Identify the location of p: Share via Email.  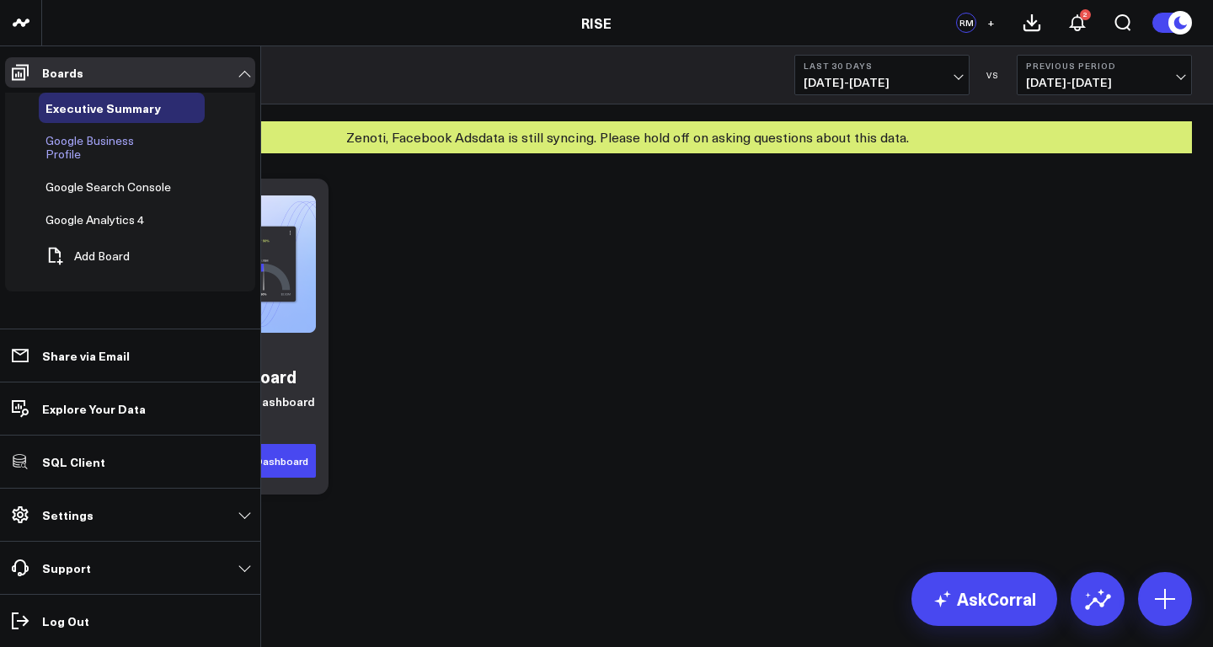
(86, 355).